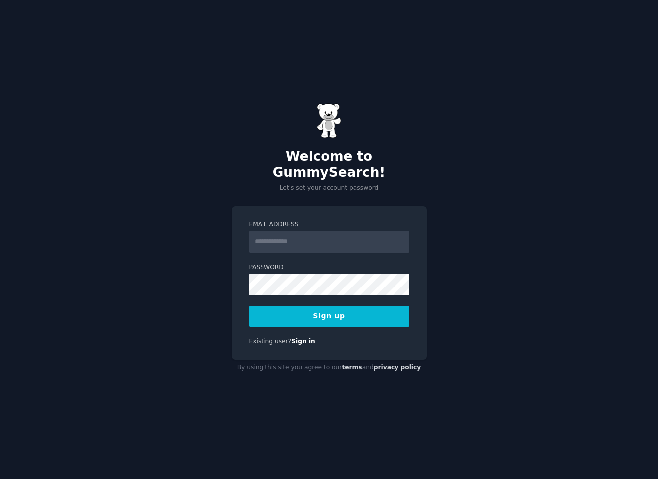 The image size is (658, 479). Describe the element at coordinates (329, 268) in the screenshot. I see `label: Password` at that location.